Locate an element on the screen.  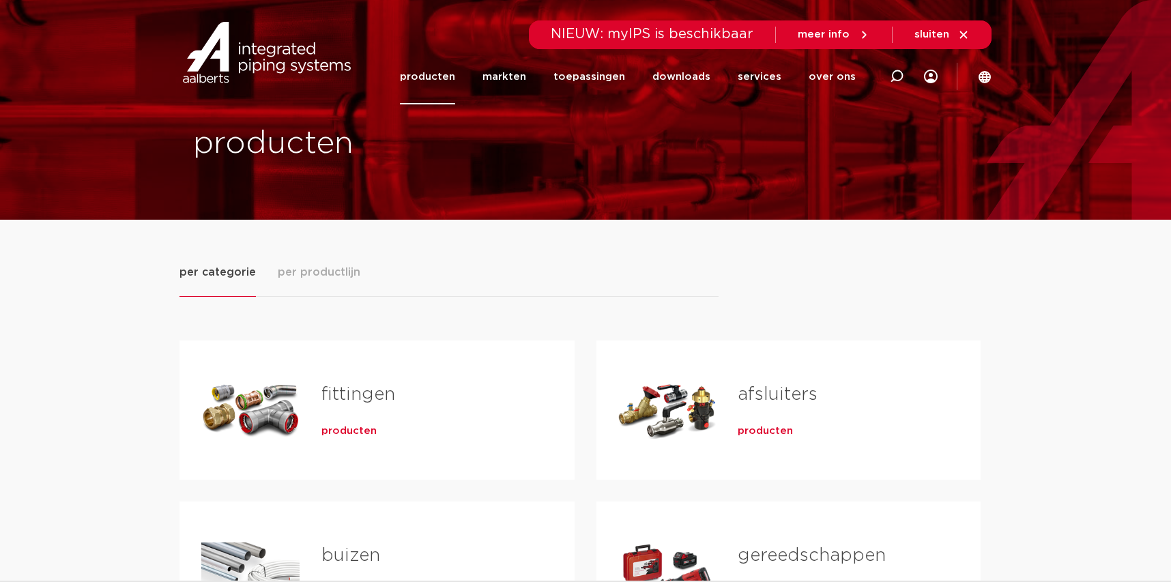
a: gereedschappen is located at coordinates (811, 555).